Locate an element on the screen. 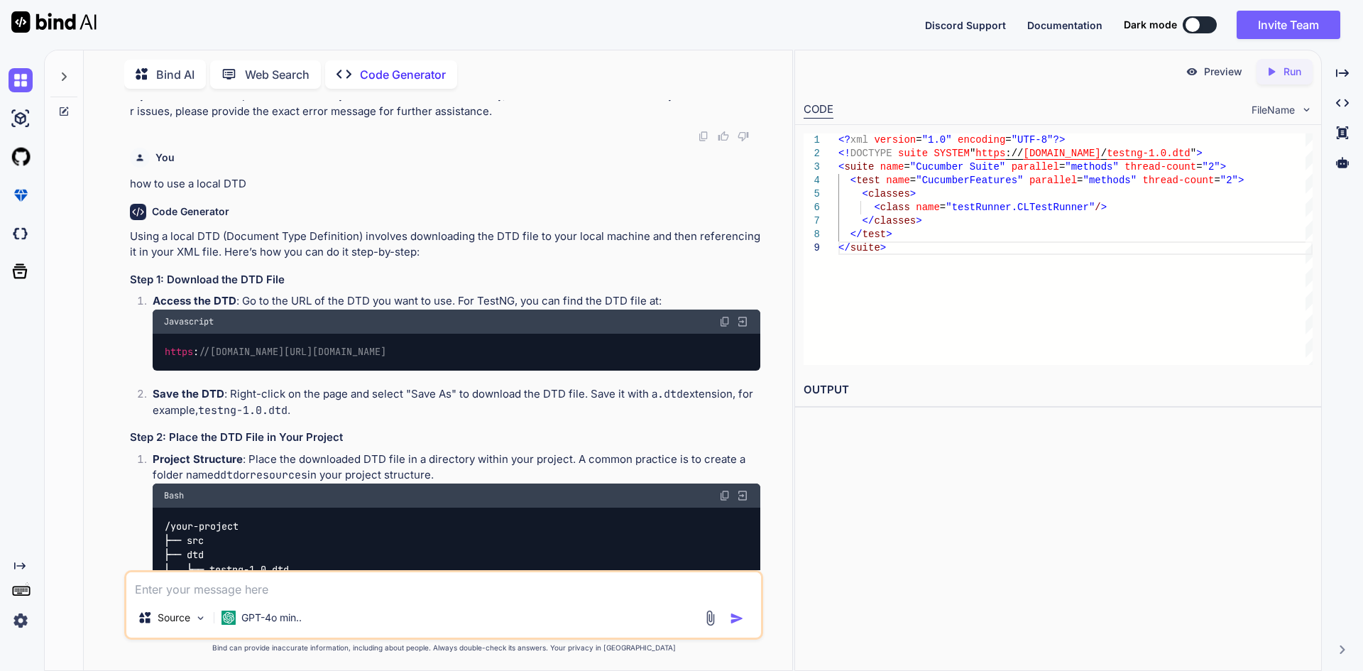  div: CODE is located at coordinates (819, 110).